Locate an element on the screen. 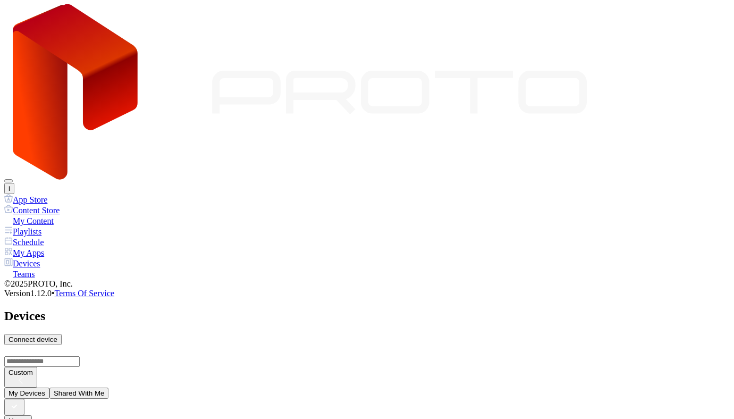 This screenshot has height=419, width=734. div: My Content is located at coordinates (366, 220).